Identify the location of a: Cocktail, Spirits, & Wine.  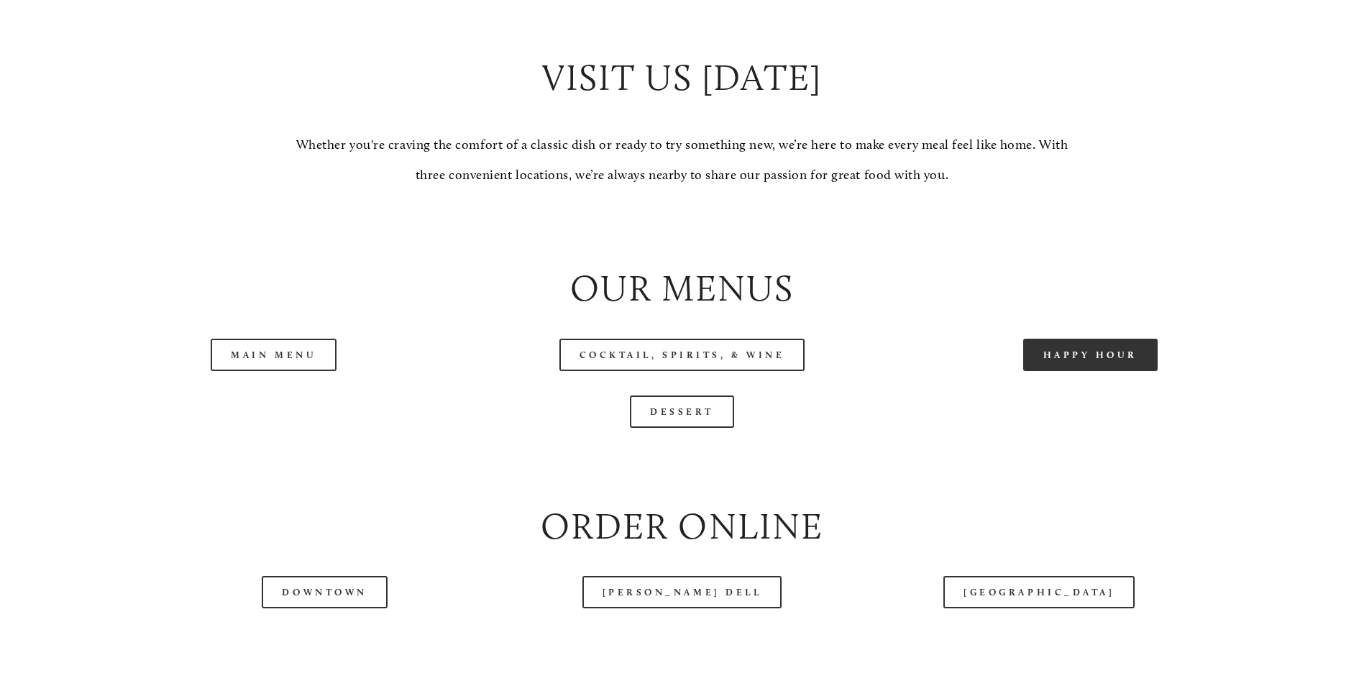
(683, 355).